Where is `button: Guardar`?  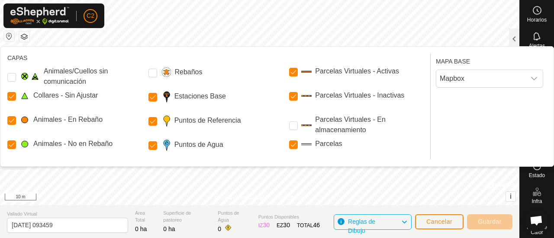 button: Guardar is located at coordinates (489, 222).